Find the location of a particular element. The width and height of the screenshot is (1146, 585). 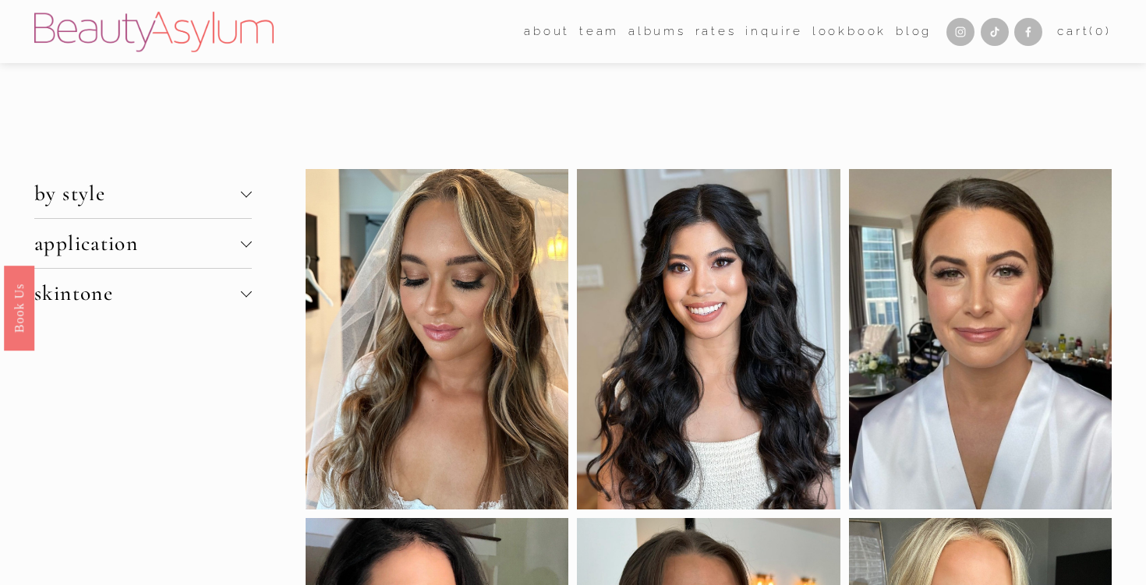

a: Cart(0) is located at coordinates (1084, 31).